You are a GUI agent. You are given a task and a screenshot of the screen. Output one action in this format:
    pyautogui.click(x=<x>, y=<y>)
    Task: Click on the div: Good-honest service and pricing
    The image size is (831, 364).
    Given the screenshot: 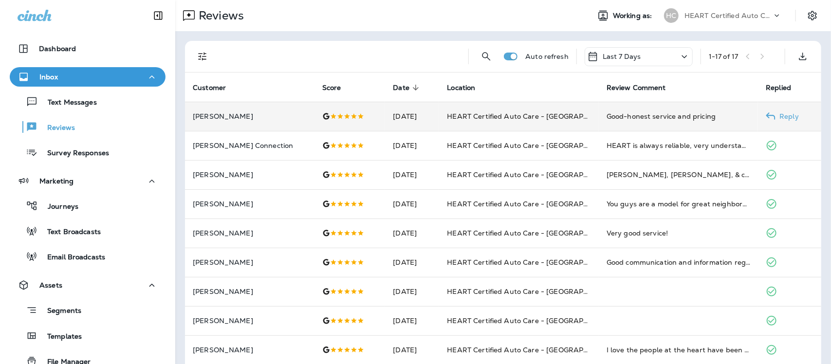 What is the action you would take?
    pyautogui.click(x=678, y=116)
    